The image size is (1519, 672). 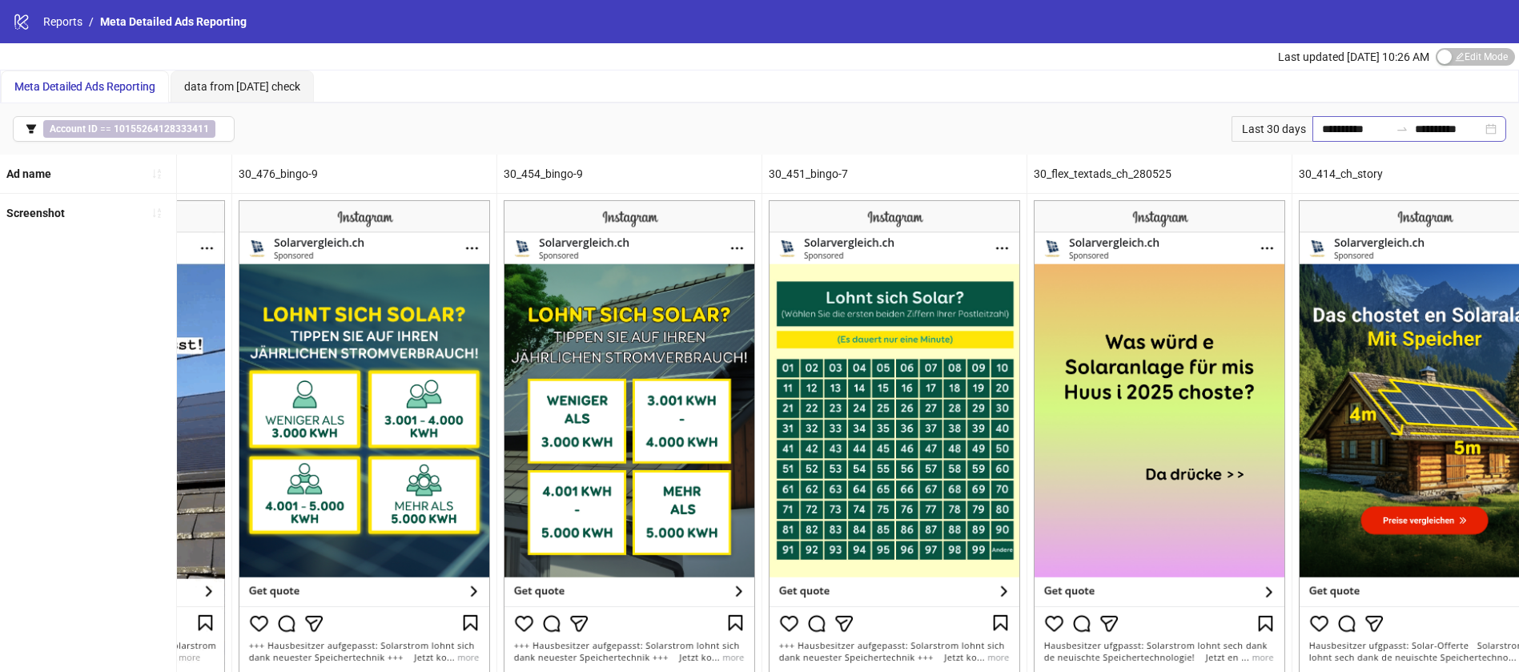 What do you see at coordinates (1272, 129) in the screenshot?
I see `div: Last 30 days` at bounding box center [1272, 129].